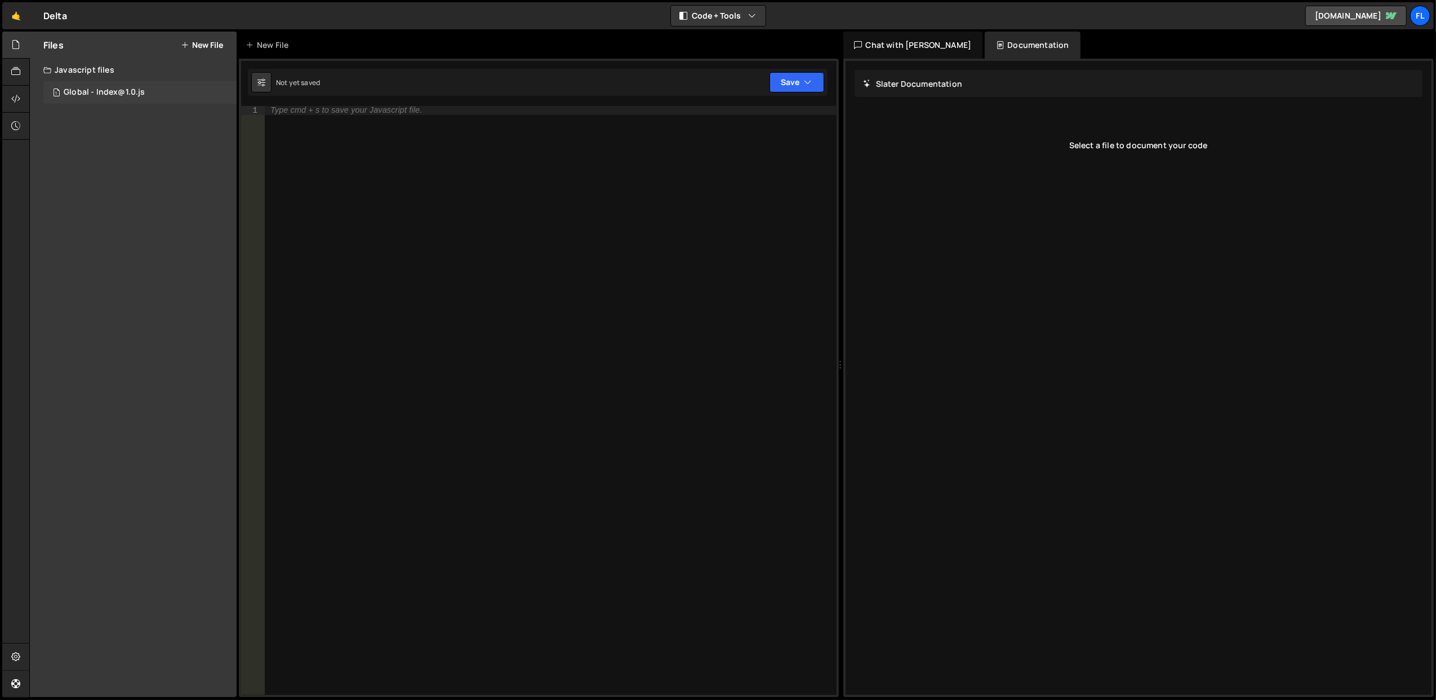 The height and width of the screenshot is (700, 1436). What do you see at coordinates (797, 82) in the screenshot?
I see `button: Save` at bounding box center [797, 82].